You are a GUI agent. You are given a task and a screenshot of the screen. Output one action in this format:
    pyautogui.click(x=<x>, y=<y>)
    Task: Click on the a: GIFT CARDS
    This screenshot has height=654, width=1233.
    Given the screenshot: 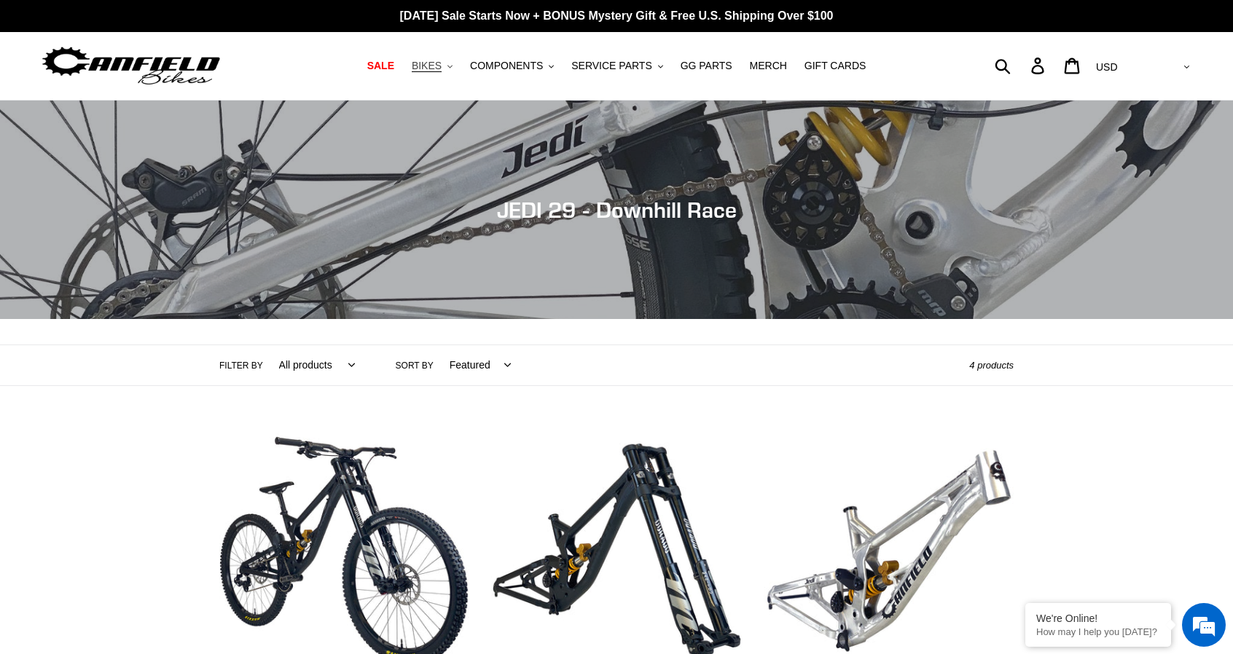 What is the action you would take?
    pyautogui.click(x=835, y=66)
    